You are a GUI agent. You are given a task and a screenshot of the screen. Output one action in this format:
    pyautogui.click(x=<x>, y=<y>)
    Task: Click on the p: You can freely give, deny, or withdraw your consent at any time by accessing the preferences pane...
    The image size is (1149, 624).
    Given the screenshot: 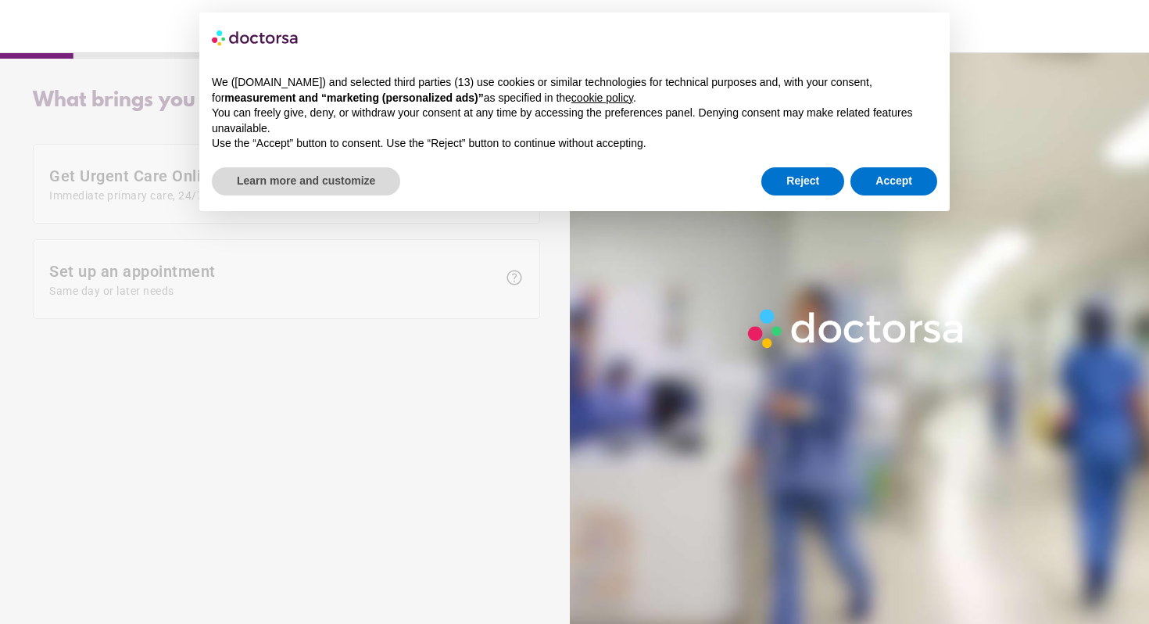 What is the action you would take?
    pyautogui.click(x=575, y=120)
    